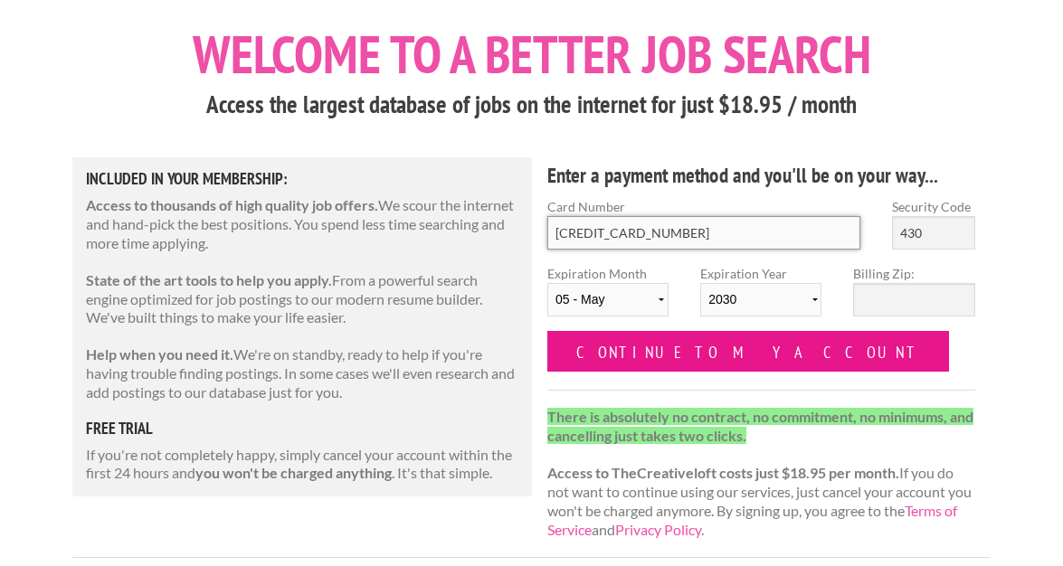 The width and height of the screenshot is (1063, 566). Describe the element at coordinates (933, 206) in the screenshot. I see `label: Security Code` at that location.